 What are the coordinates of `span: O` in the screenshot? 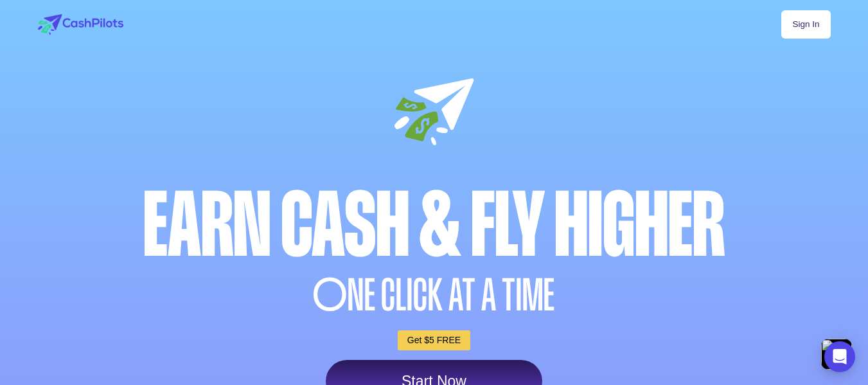 It's located at (330, 295).